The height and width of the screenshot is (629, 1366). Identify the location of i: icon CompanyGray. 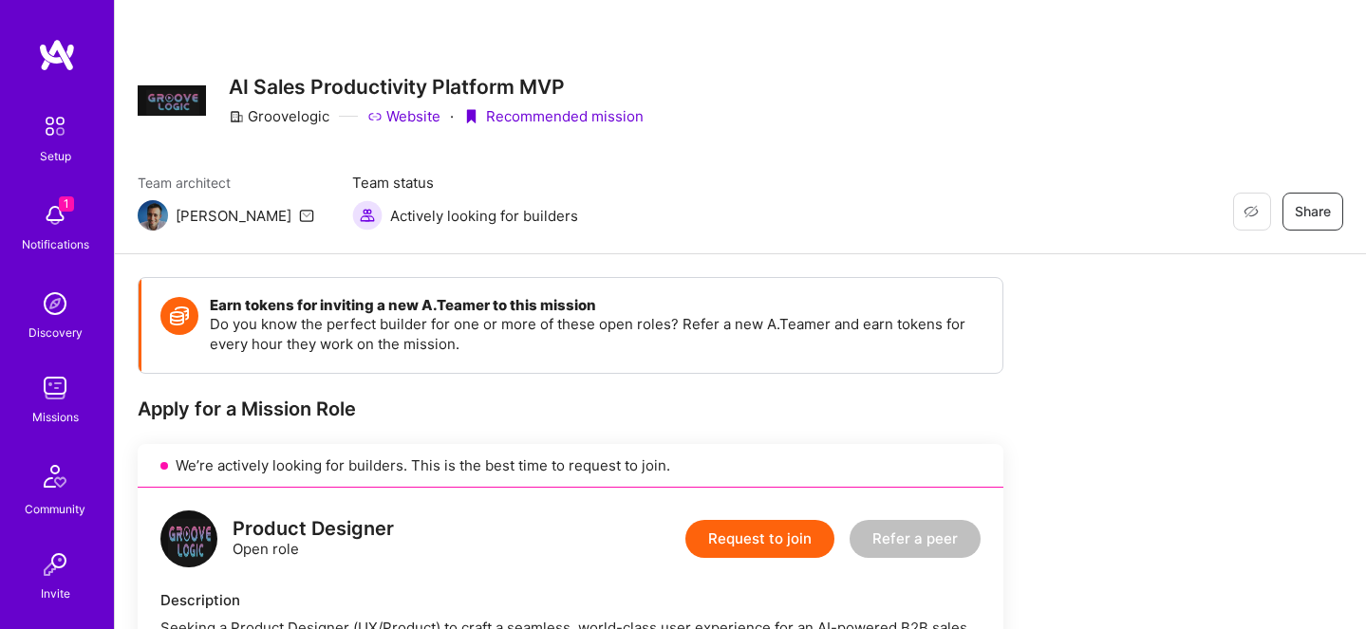
(236, 117).